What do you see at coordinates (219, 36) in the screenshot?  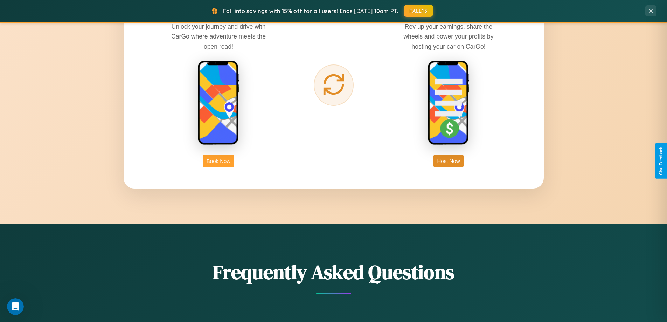 I see `p: Unlock your journey and drive with CarGo where adventure meets the open road!` at bounding box center [219, 36].